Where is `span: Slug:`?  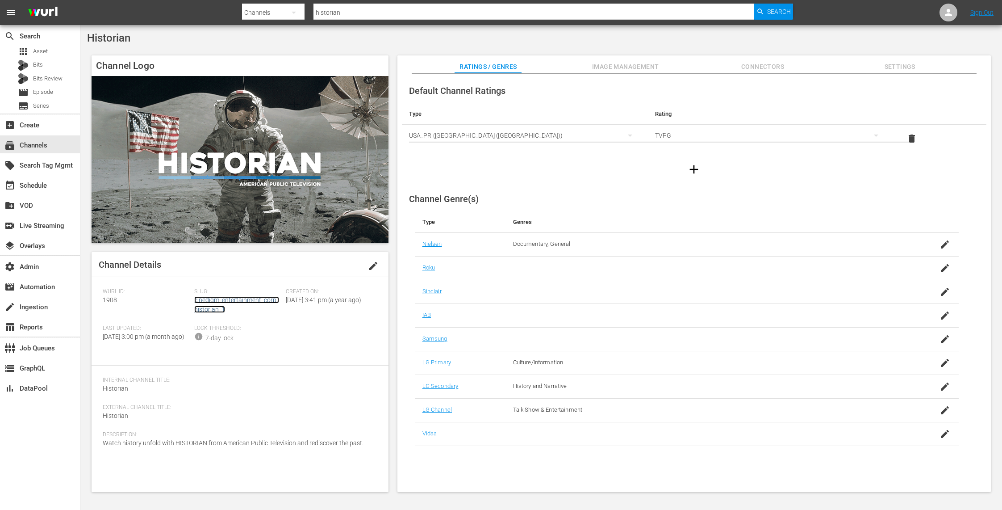
span: Slug: is located at coordinates (238, 292).